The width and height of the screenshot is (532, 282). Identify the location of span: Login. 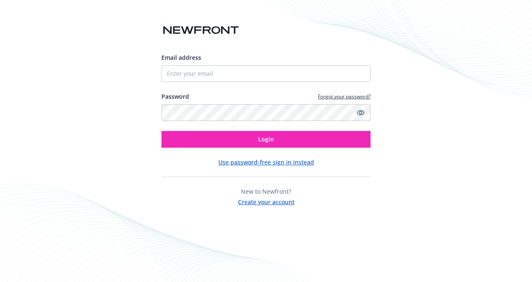
(266, 139).